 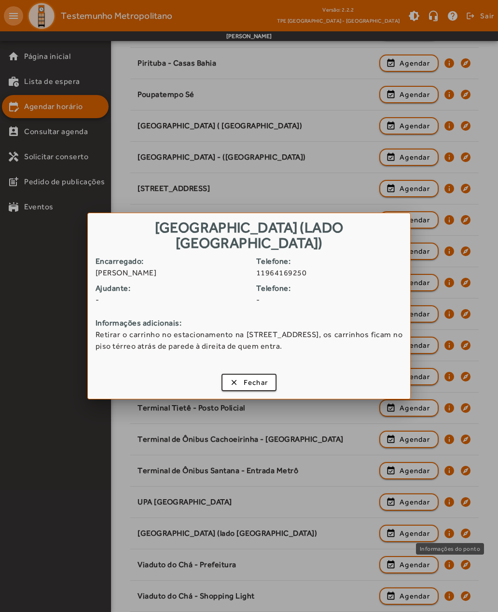 I want to click on button: Fechar, so click(x=249, y=383).